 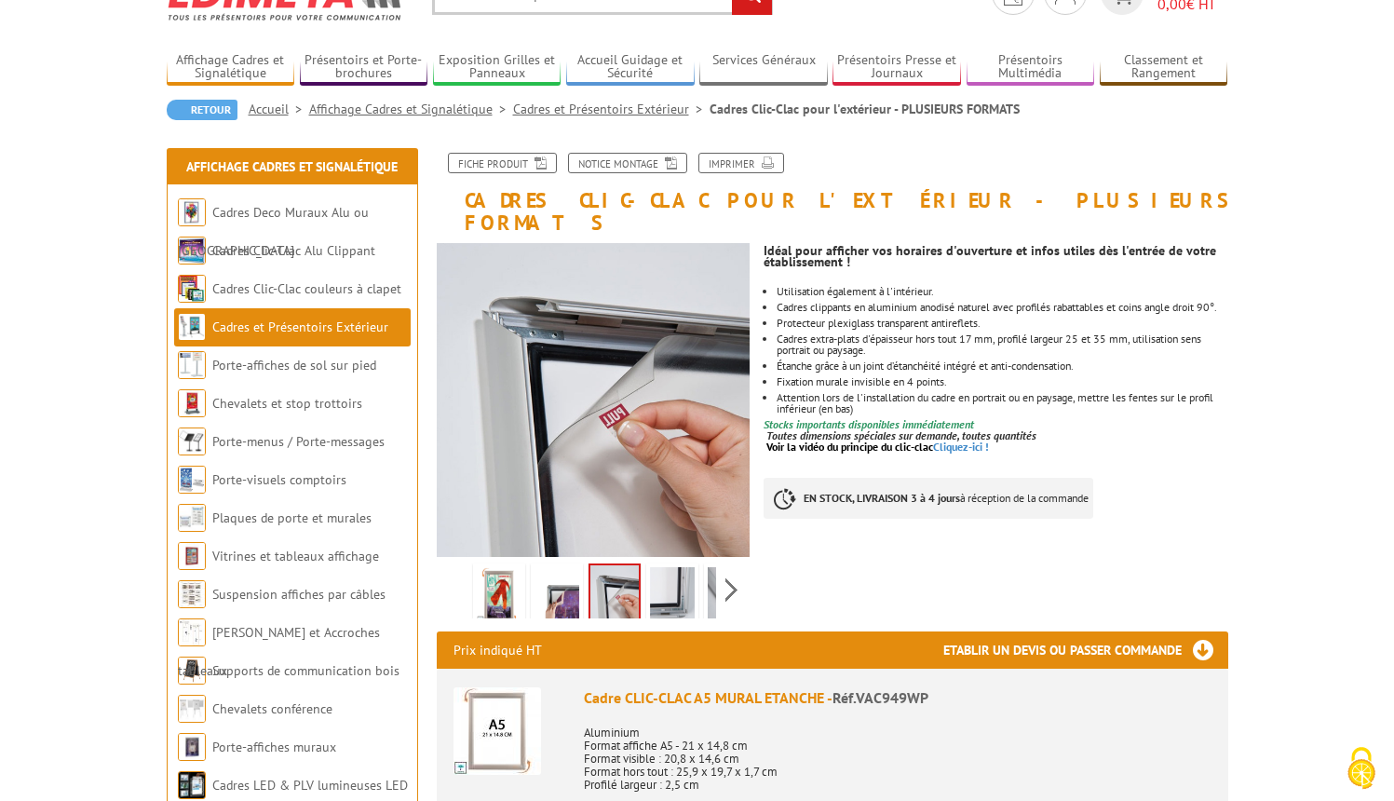 What do you see at coordinates (1002, 323) in the screenshot?
I see `li: Protecteur plexiglass transparent antireflets.` at bounding box center [1002, 323].